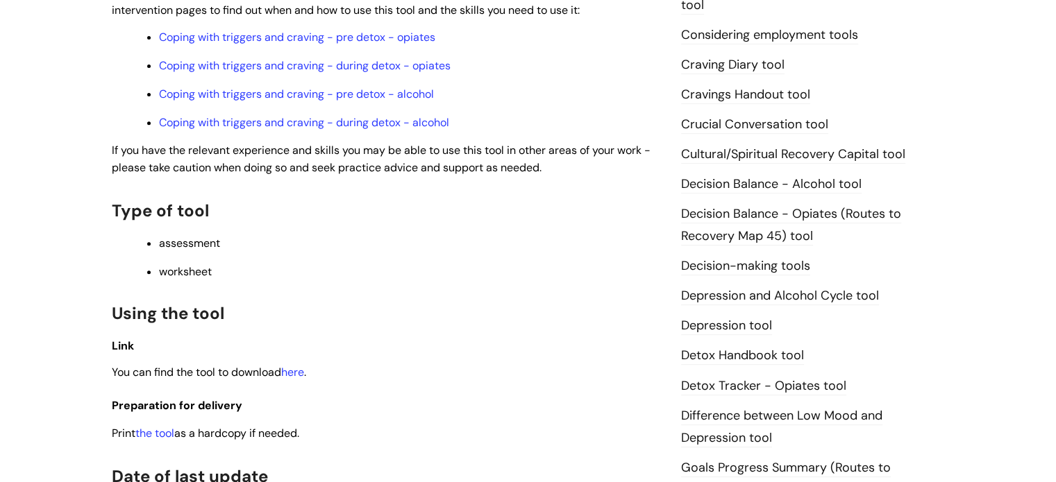 The image size is (1056, 482). What do you see at coordinates (177, 405) in the screenshot?
I see `span: Preparation for delivery` at bounding box center [177, 405].